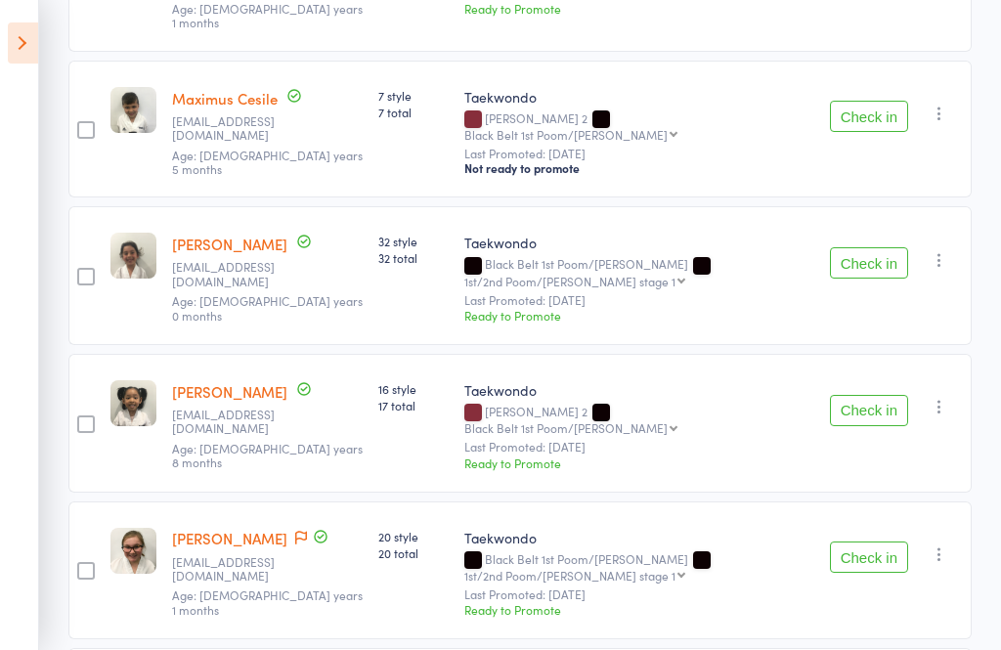 Image resolution: width=1001 pixels, height=650 pixels. Describe the element at coordinates (236, 274) in the screenshot. I see `small: vsoldo@hotmail.com` at that location.